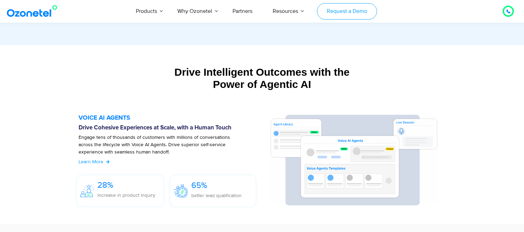  Describe the element at coordinates (216, 196) in the screenshot. I see `p: better lead qualification` at that location.